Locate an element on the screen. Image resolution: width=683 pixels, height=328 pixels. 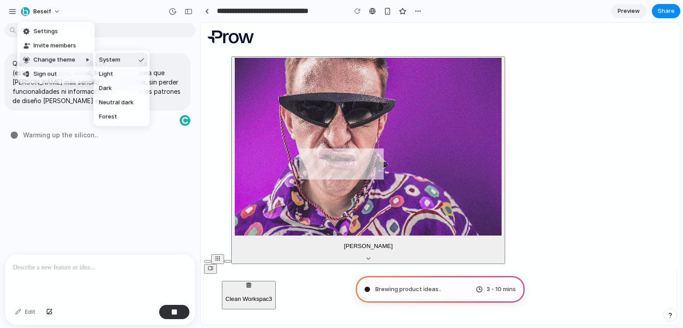
img: Logo is located at coordinates (30, 14).